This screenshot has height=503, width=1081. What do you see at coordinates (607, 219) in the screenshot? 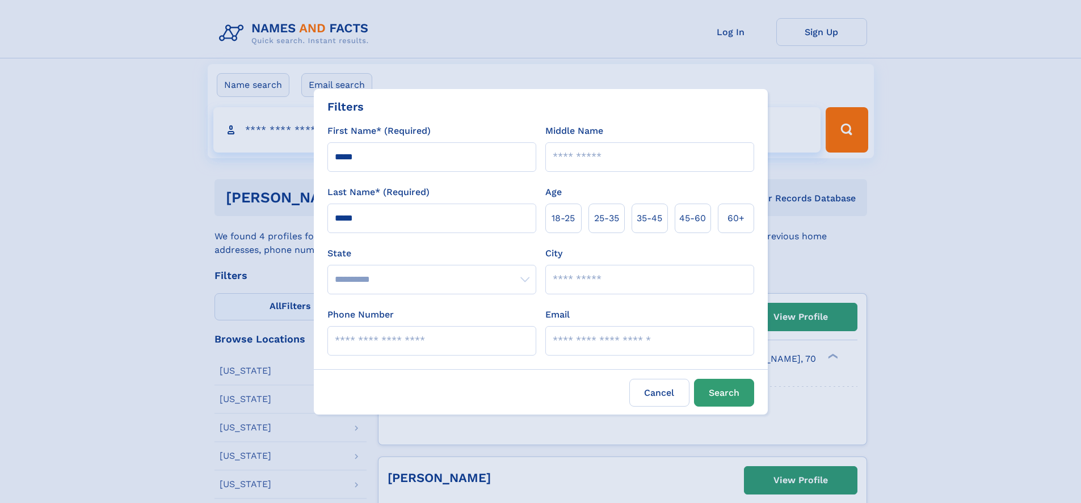
I see `span: 25‑35` at bounding box center [607, 219].